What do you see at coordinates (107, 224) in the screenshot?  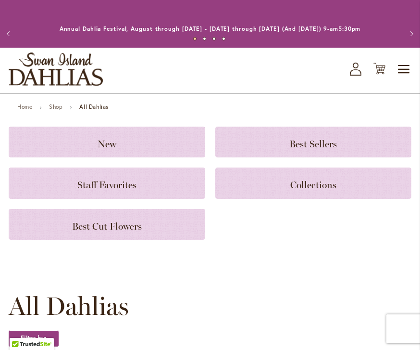 I see `a: Best Cut Flowers` at bounding box center [107, 224].